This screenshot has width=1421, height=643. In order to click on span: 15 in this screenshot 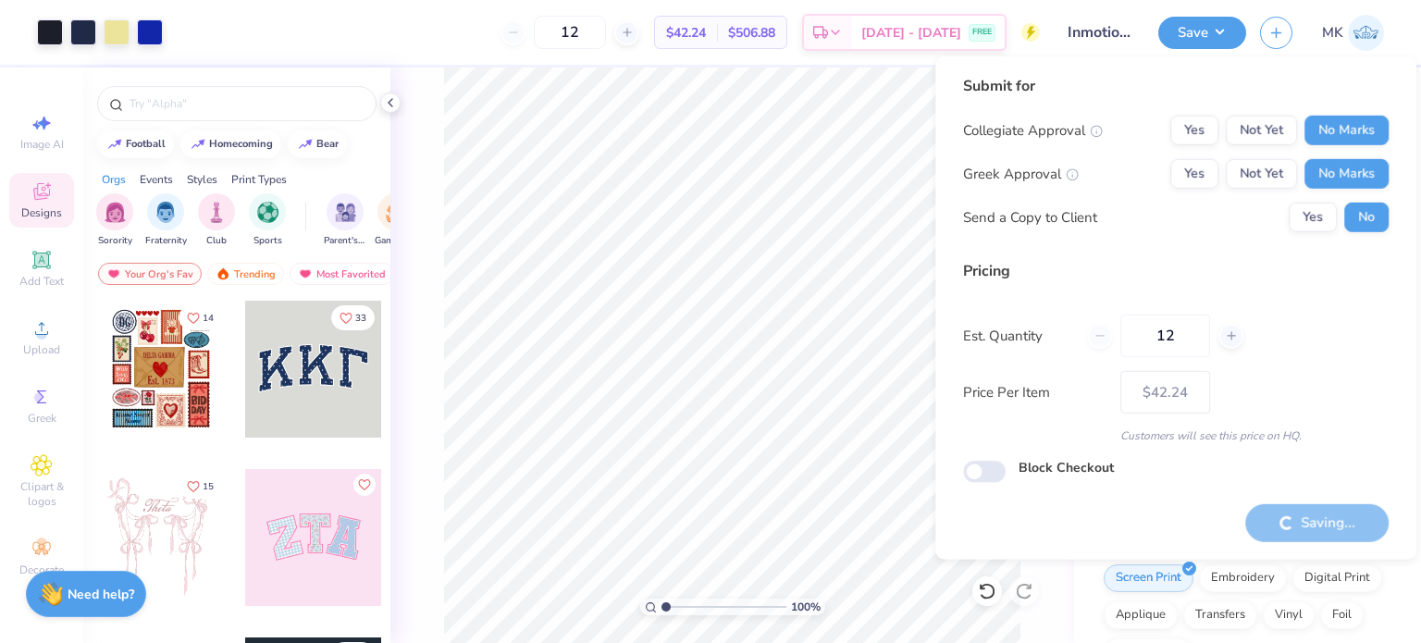, I will do `click(208, 487)`.